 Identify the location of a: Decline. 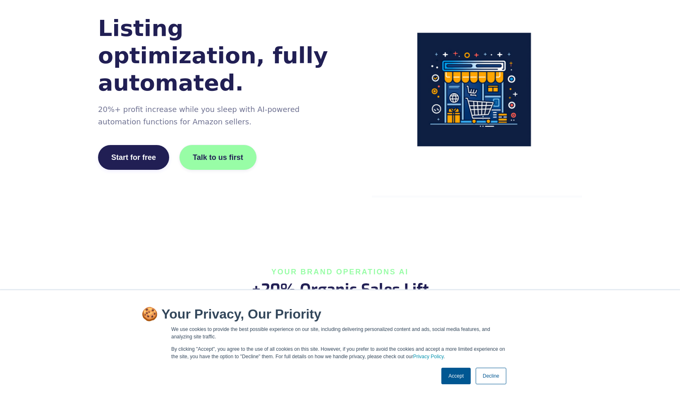
(491, 376).